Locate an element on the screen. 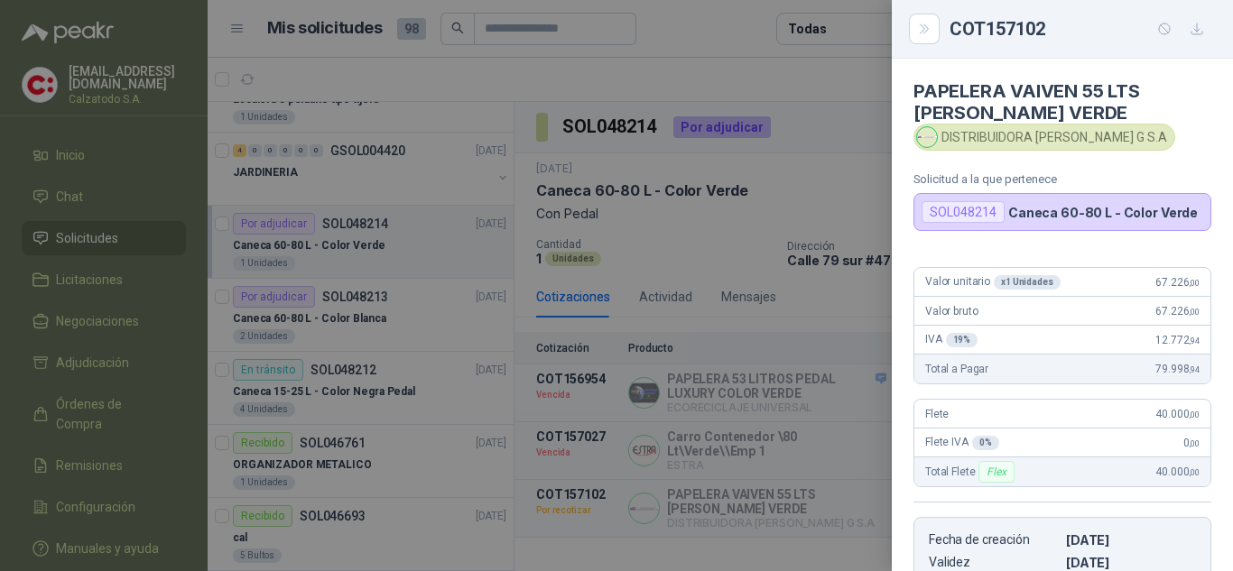  div: x 1 Unidades is located at coordinates (1027, 283).